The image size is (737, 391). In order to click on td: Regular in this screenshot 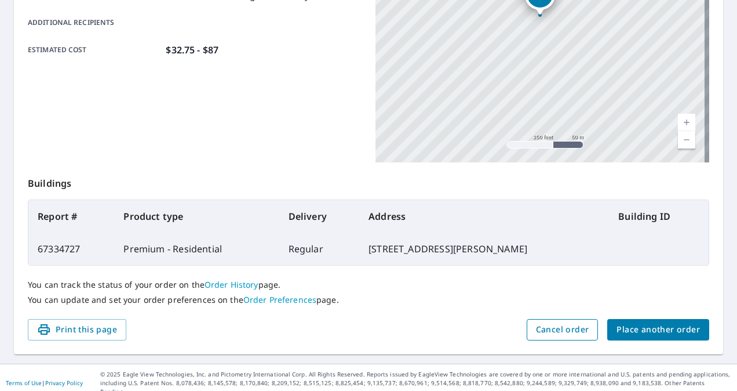, I will do `click(319, 249)`.